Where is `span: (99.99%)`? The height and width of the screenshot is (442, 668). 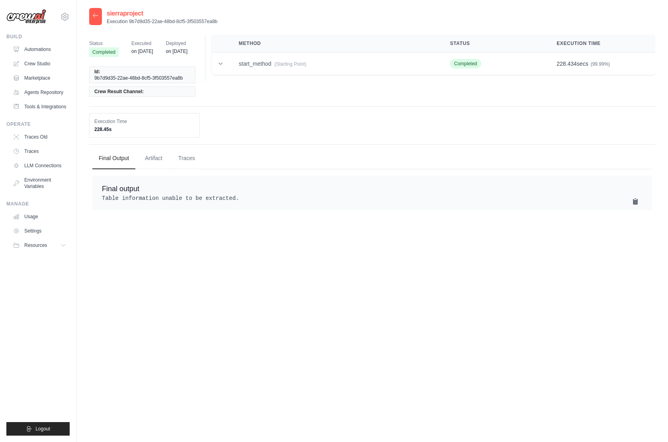
span: (99.99%) is located at coordinates (601, 64).